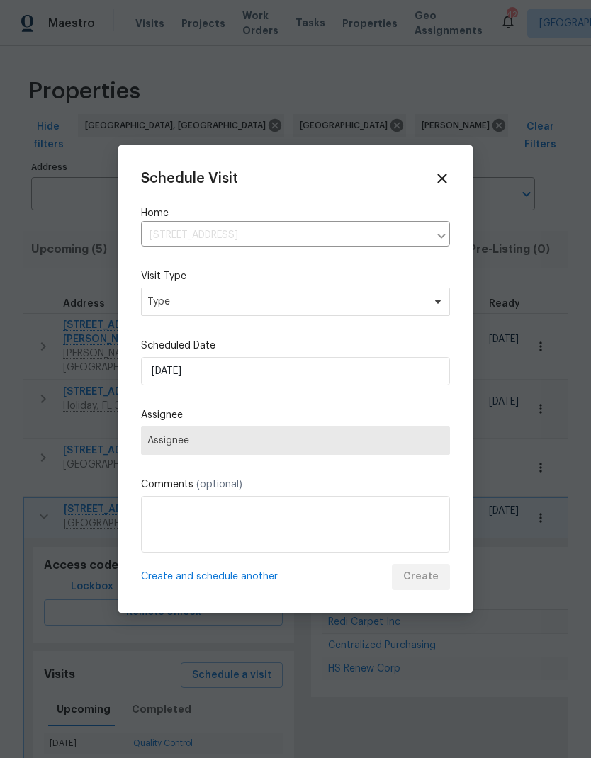 This screenshot has width=591, height=758. I want to click on label: Home, so click(295, 213).